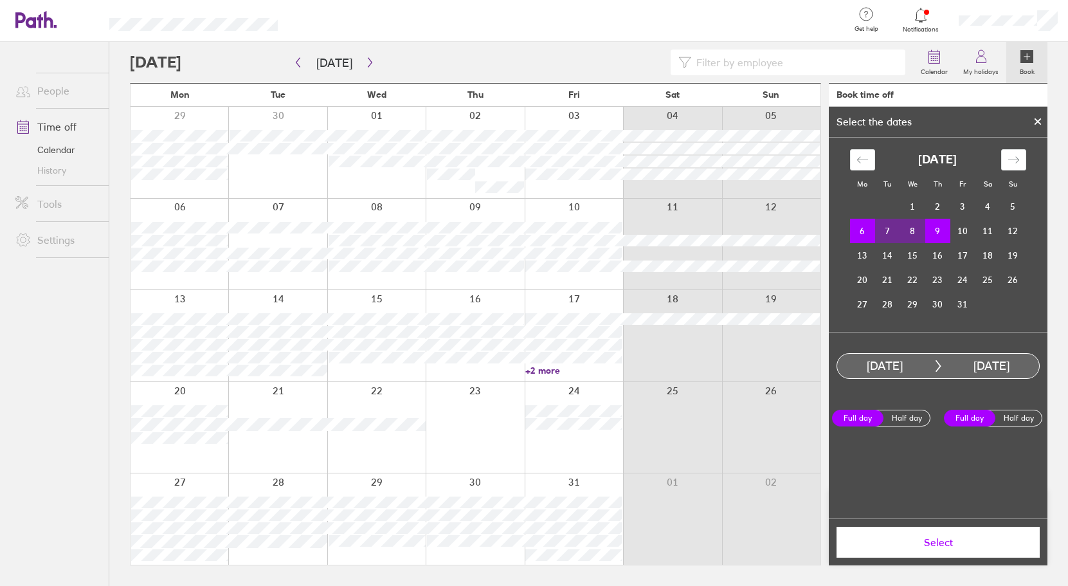  What do you see at coordinates (920, 30) in the screenshot?
I see `span: Notifications` at bounding box center [920, 30].